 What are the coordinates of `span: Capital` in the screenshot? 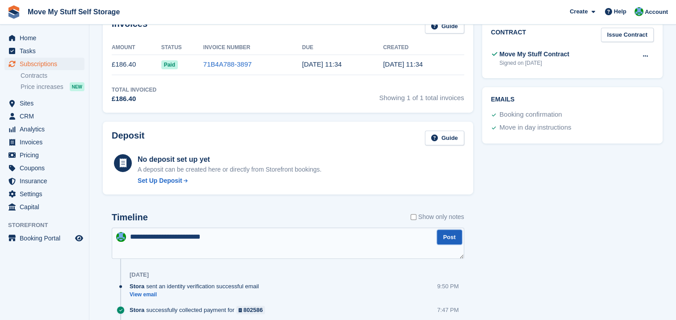 It's located at (46, 207).